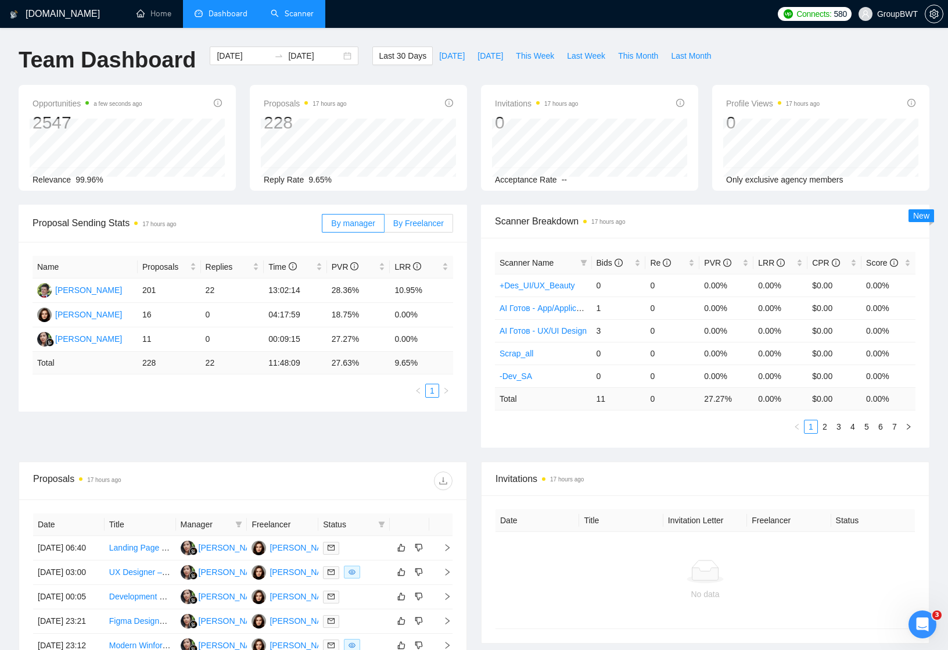 The width and height of the screenshot is (948, 650). Describe the element at coordinates (909, 427) in the screenshot. I see `button: right` at that location.